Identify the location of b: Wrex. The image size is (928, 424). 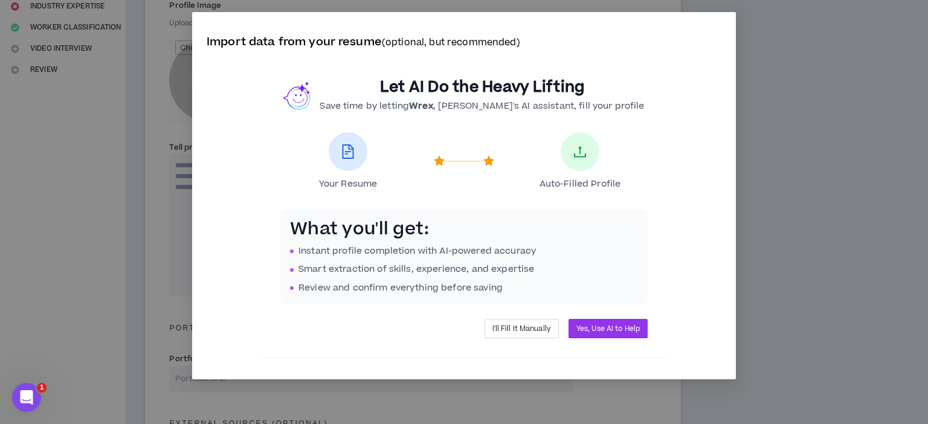
(421, 106).